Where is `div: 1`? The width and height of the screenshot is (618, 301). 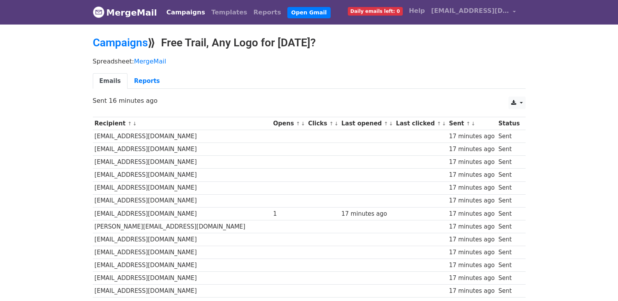
div: 1 is located at coordinates (289, 214).